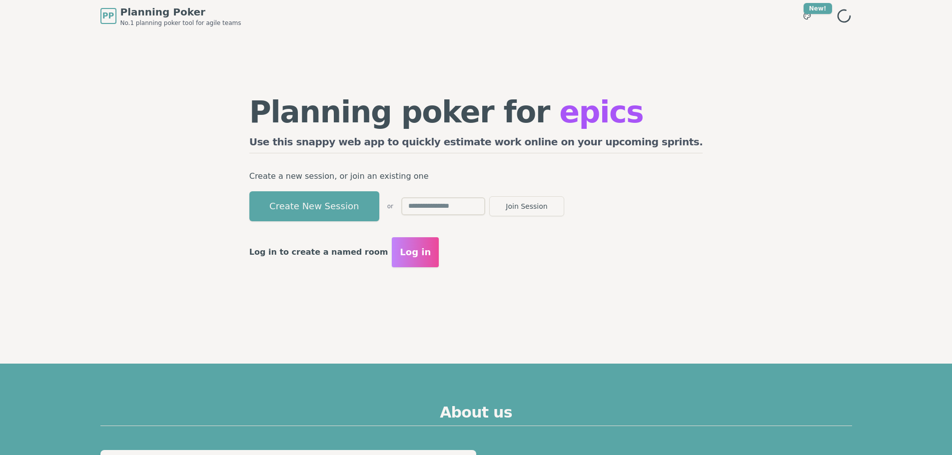 This screenshot has height=455, width=952. What do you see at coordinates (476, 415) in the screenshot?
I see `h2: About us` at bounding box center [476, 415].